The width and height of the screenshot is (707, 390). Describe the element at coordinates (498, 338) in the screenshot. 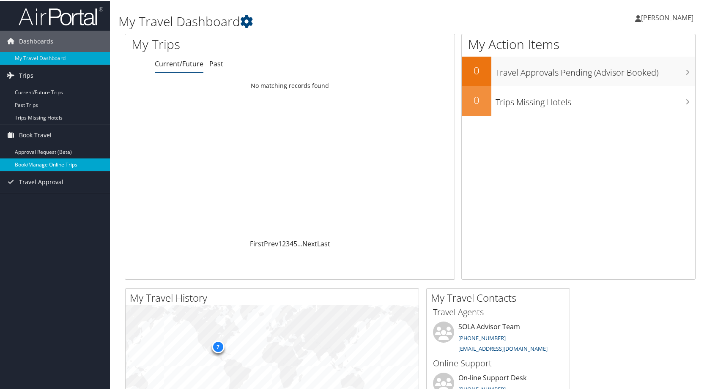

I see `li: SOLA Advisor Team` at that location.